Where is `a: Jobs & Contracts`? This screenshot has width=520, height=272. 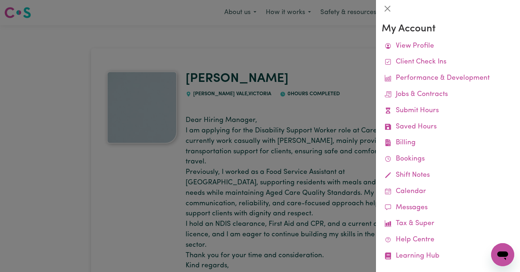
a: Jobs & Contracts is located at coordinates (448, 95).